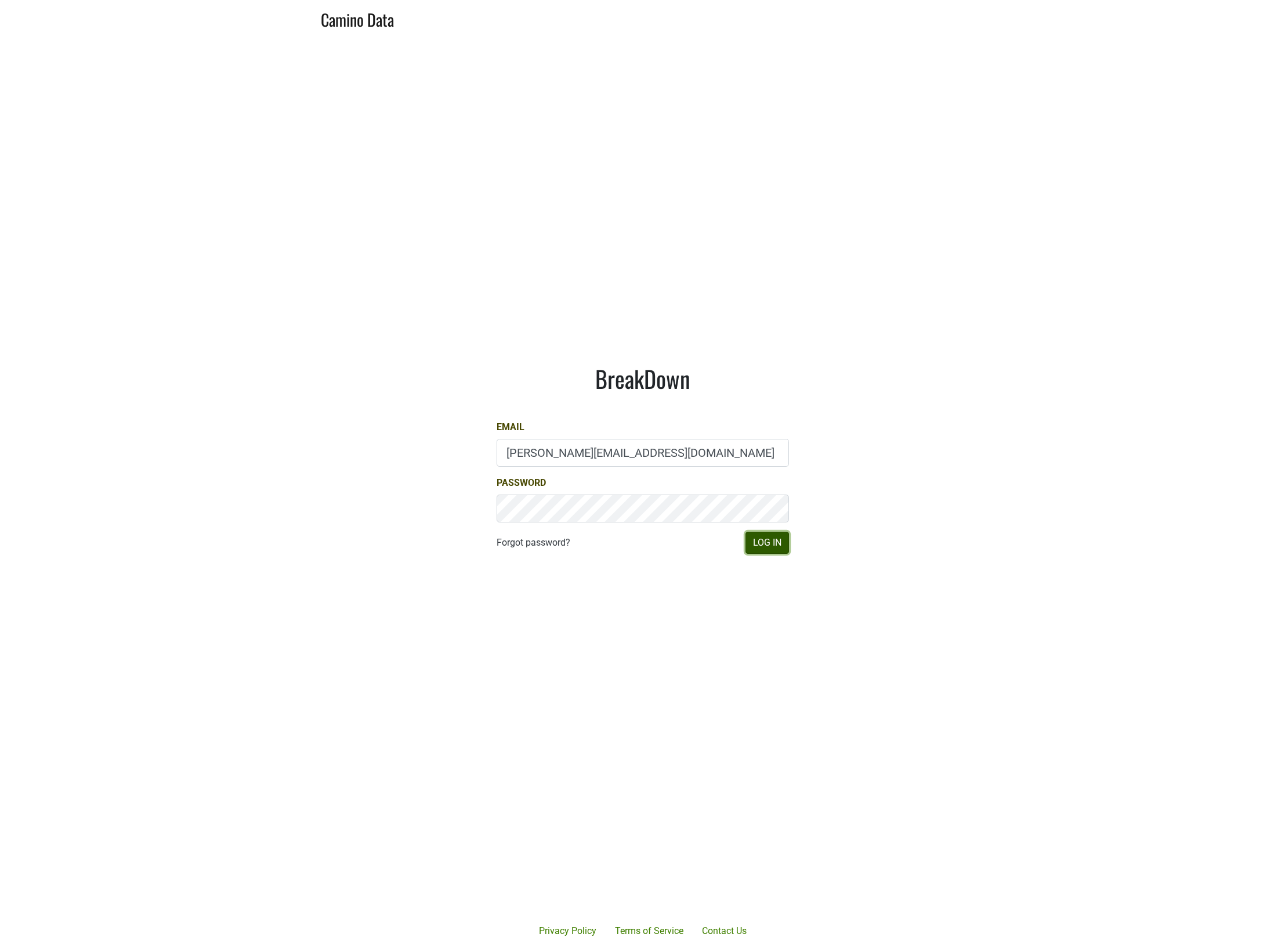 The image size is (1285, 952). I want to click on label: Email, so click(511, 427).